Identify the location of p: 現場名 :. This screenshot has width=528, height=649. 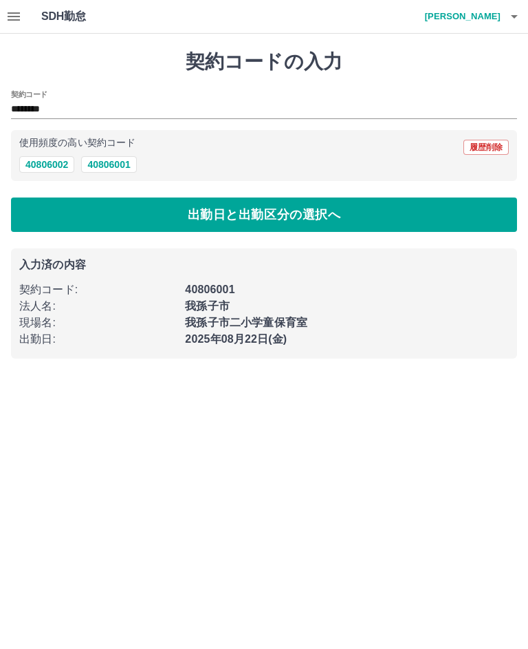
(98, 323).